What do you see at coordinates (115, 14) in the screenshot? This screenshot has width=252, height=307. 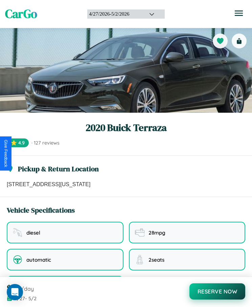 I see `div: 4 / 27 / 2026 - 5 / 2 / 2026` at bounding box center [115, 14].